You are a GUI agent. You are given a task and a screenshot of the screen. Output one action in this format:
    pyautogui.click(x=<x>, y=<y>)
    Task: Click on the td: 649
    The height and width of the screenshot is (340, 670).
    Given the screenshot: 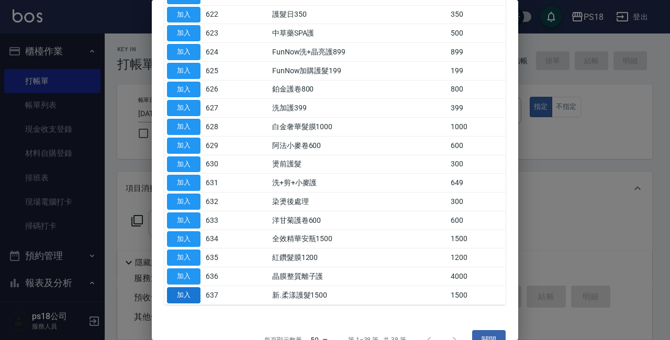 What is the action you would take?
    pyautogui.click(x=477, y=183)
    